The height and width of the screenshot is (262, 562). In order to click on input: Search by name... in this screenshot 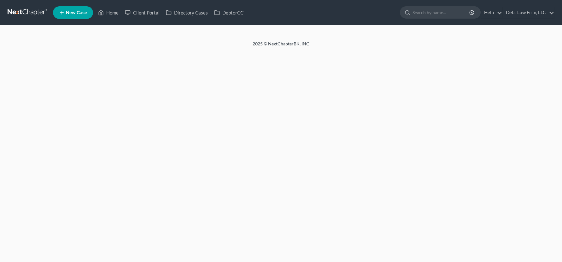, I will do `click(441, 12)`.